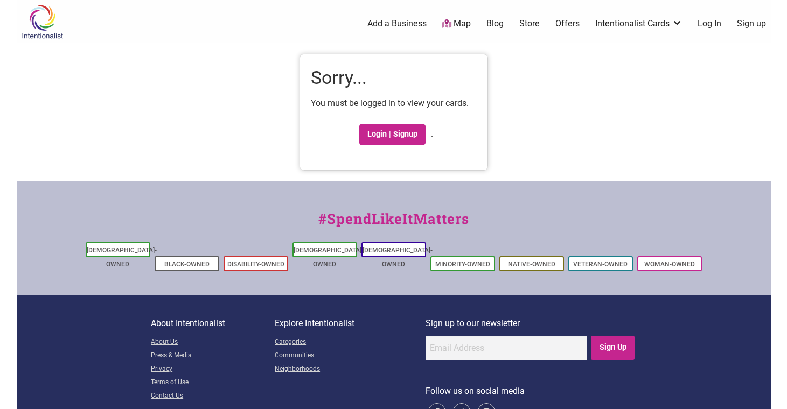  What do you see at coordinates (394, 78) in the screenshot?
I see `h1: Sorry...` at bounding box center [394, 78].